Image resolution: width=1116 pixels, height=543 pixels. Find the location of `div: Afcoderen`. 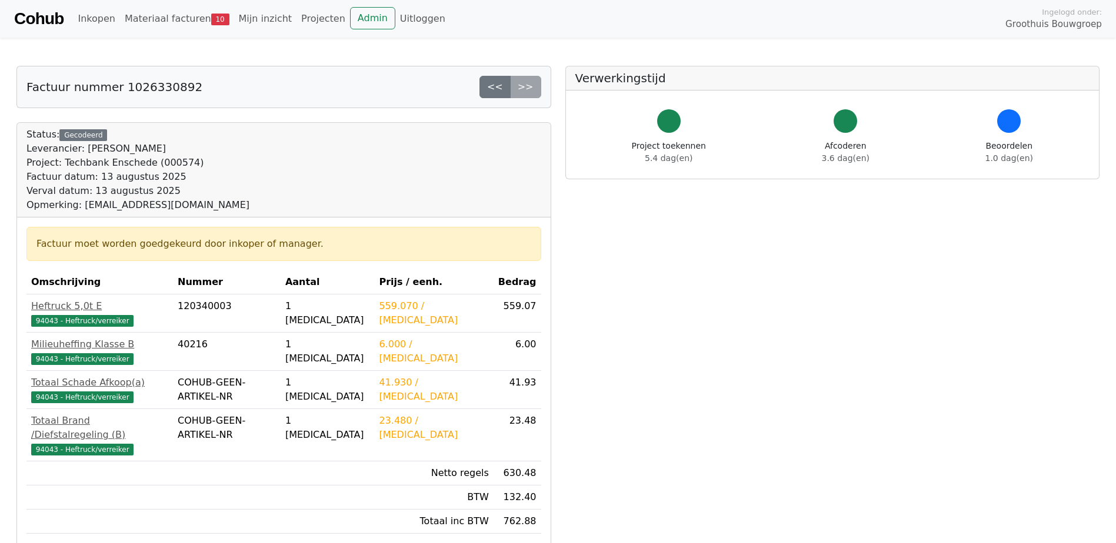

div: Afcoderen is located at coordinates (845, 152).